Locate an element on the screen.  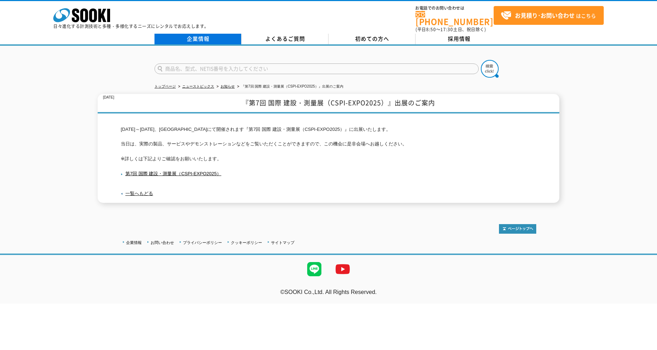
img: LINE is located at coordinates (314, 269).